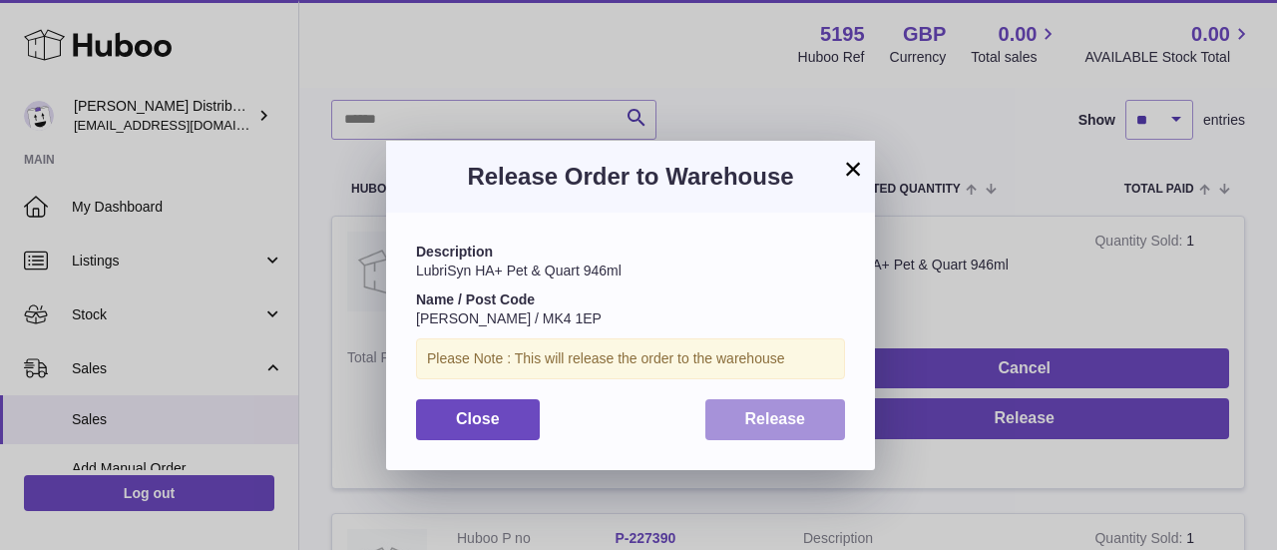 Image resolution: width=1277 pixels, height=550 pixels. What do you see at coordinates (519, 270) in the screenshot?
I see `span: LubriSyn HA+ Pet & Quart 946ml` at bounding box center [519, 270].